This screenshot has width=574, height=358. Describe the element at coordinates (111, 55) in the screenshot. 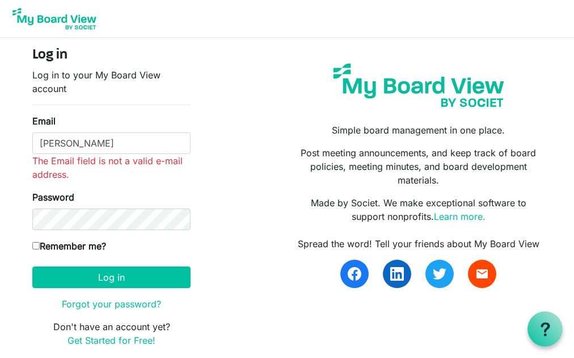

I see `h4: Log in` at that location.